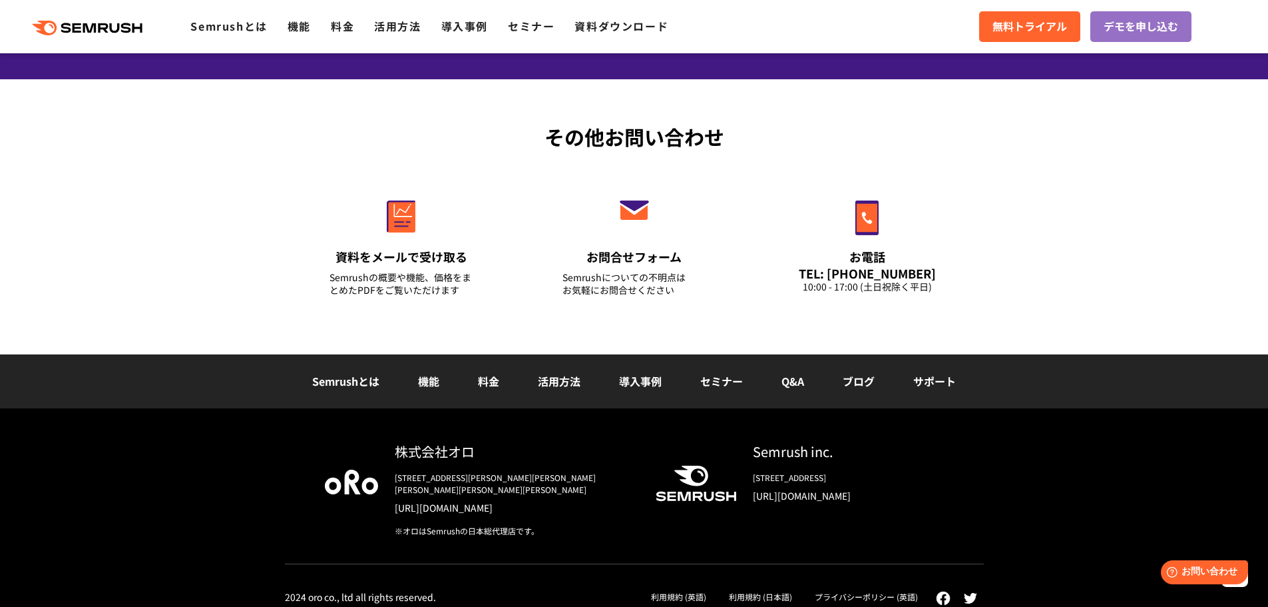 The height and width of the screenshot is (607, 1268). What do you see at coordinates (935, 381) in the screenshot?
I see `a: サポート` at bounding box center [935, 381].